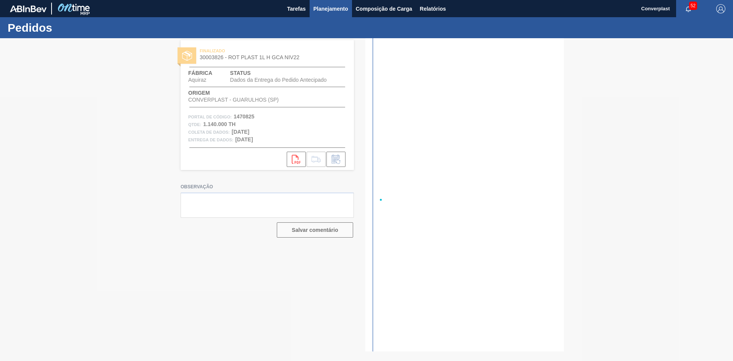  What do you see at coordinates (384, 9) in the screenshot?
I see `font: Composição de Carga` at bounding box center [384, 9].